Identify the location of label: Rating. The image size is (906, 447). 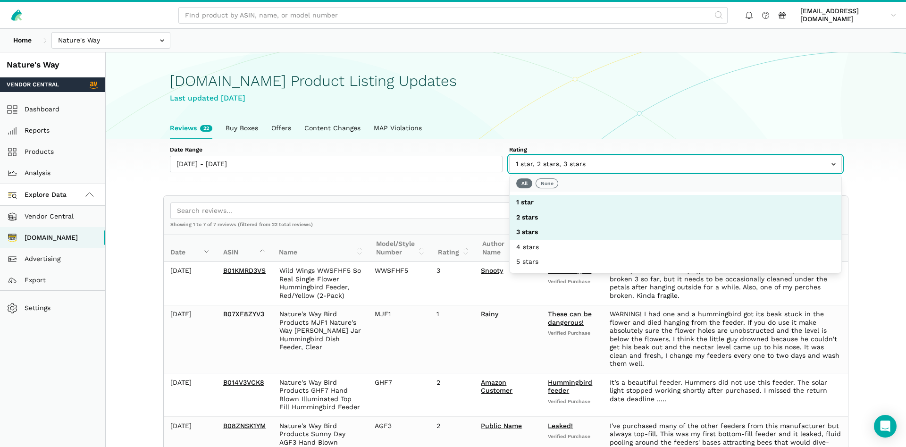
(675, 150).